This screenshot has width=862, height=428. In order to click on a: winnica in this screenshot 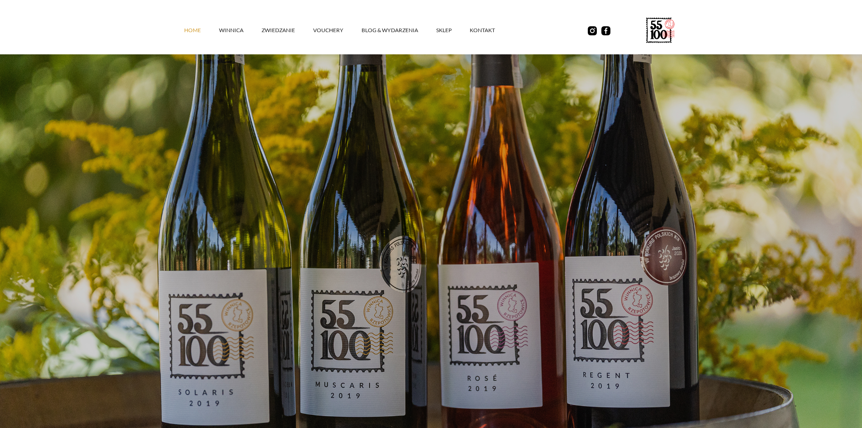, I will do `click(240, 30)`.